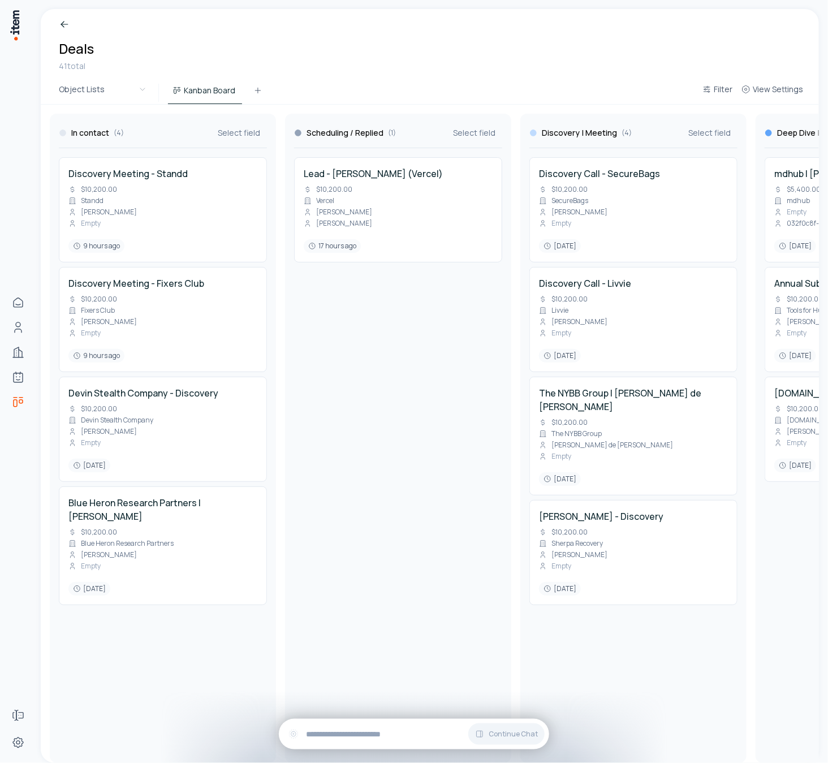 This screenshot has width=828, height=763. I want to click on div: mdhub, so click(792, 201).